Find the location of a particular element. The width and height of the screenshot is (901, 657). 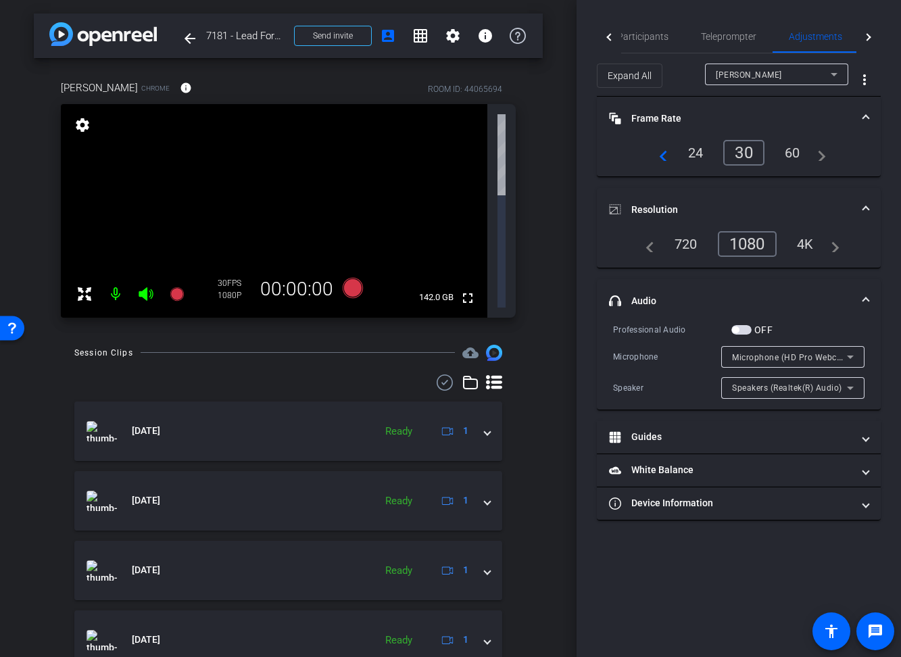

span: Speakers (Realtek(R) Audio) is located at coordinates (787, 388).